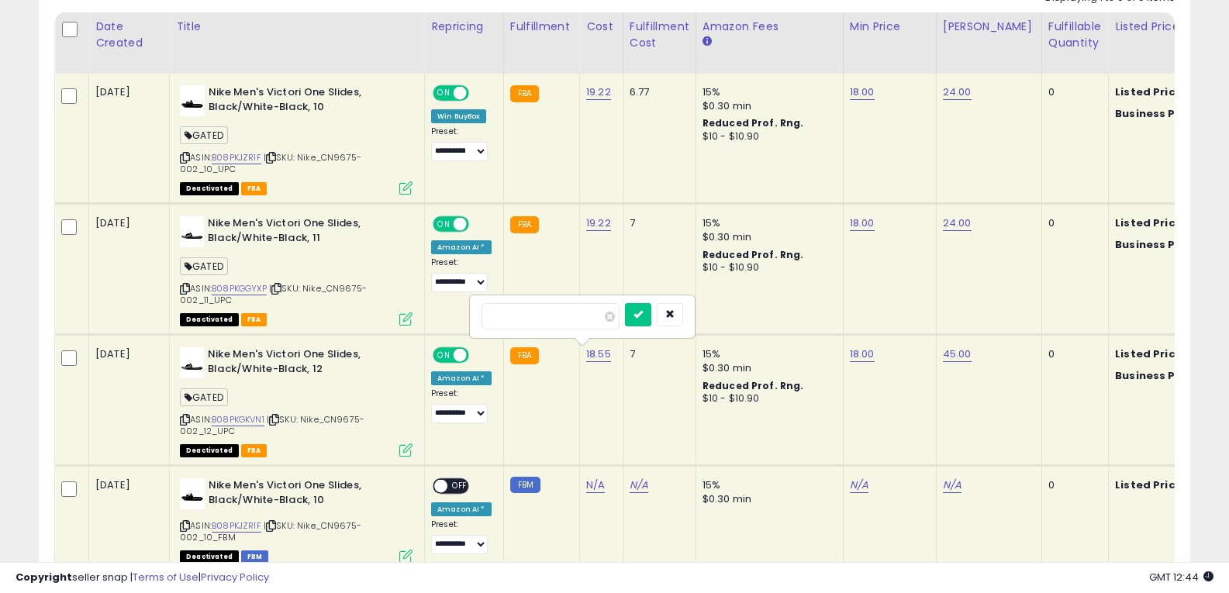  Describe the element at coordinates (957, 354) in the screenshot. I see `a: 45.00` at that location.